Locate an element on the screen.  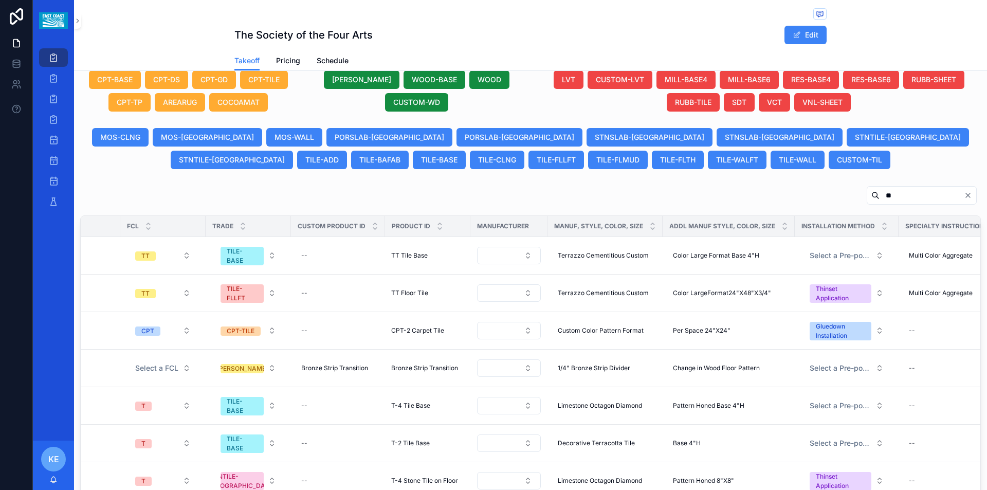
span: TILE-WALL is located at coordinates (798, 160).